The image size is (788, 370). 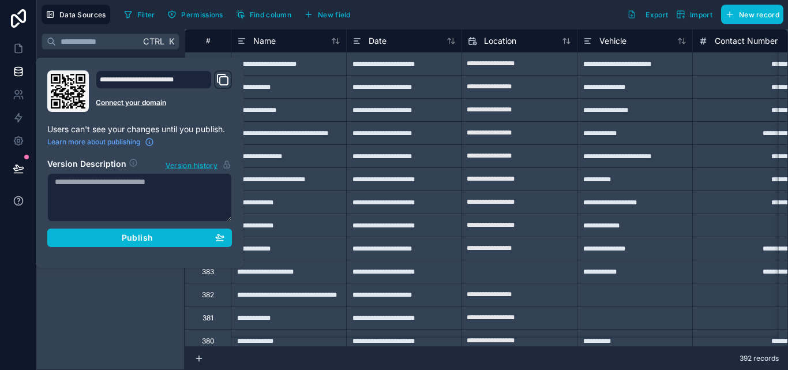 What do you see at coordinates (164, 103) in the screenshot?
I see `a: Connect your domain` at bounding box center [164, 103].